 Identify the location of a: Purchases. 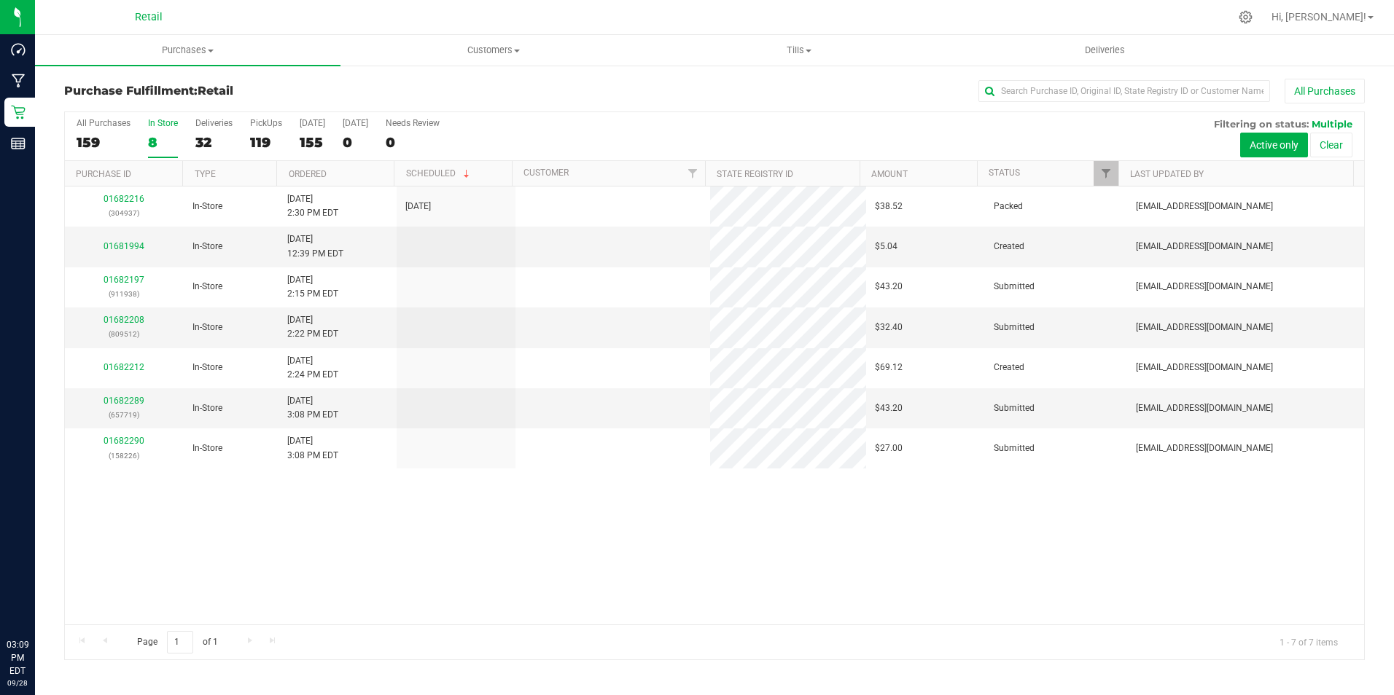
(187, 50).